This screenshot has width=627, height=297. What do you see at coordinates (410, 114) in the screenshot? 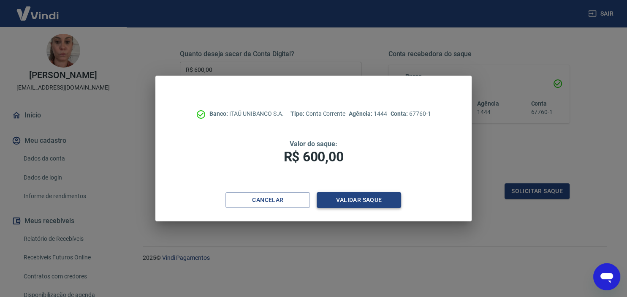
I see `p: 67760-1` at bounding box center [410, 114].